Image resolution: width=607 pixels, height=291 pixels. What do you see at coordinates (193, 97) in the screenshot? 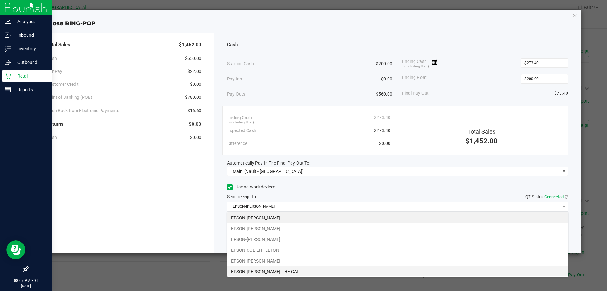
I see `span: $780.00` at bounding box center [193, 97].